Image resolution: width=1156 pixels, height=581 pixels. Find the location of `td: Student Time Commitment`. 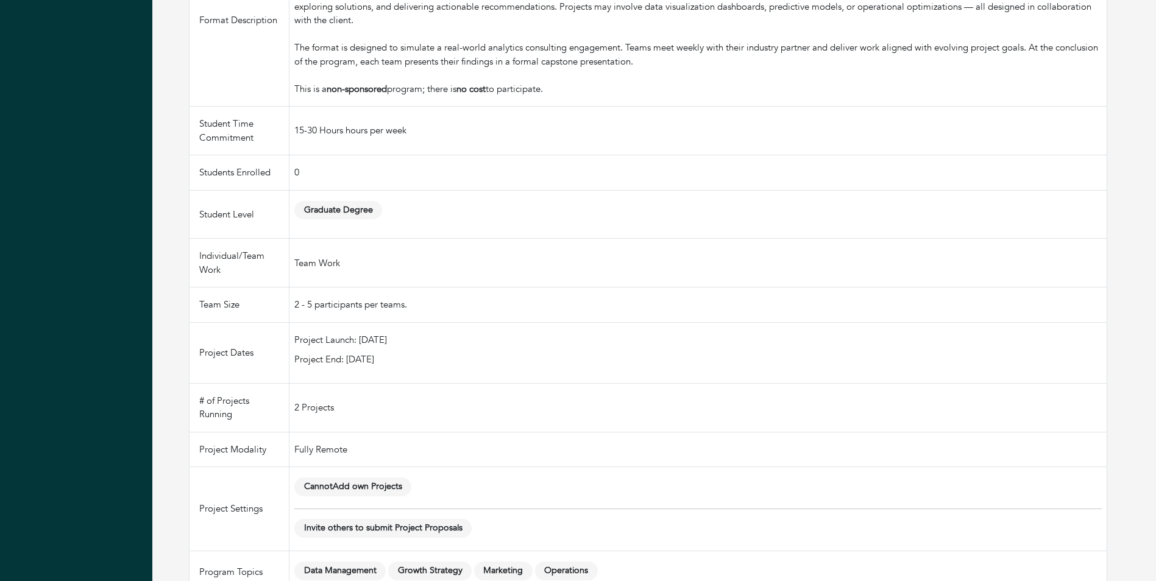

td: Student Time Commitment is located at coordinates (240, 131).